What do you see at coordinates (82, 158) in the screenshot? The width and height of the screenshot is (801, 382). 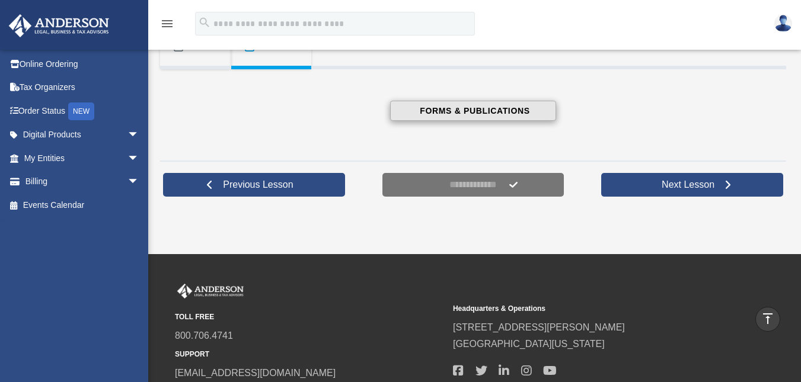 I see `a: My Entitiesarrow_drop_down` at bounding box center [82, 158].